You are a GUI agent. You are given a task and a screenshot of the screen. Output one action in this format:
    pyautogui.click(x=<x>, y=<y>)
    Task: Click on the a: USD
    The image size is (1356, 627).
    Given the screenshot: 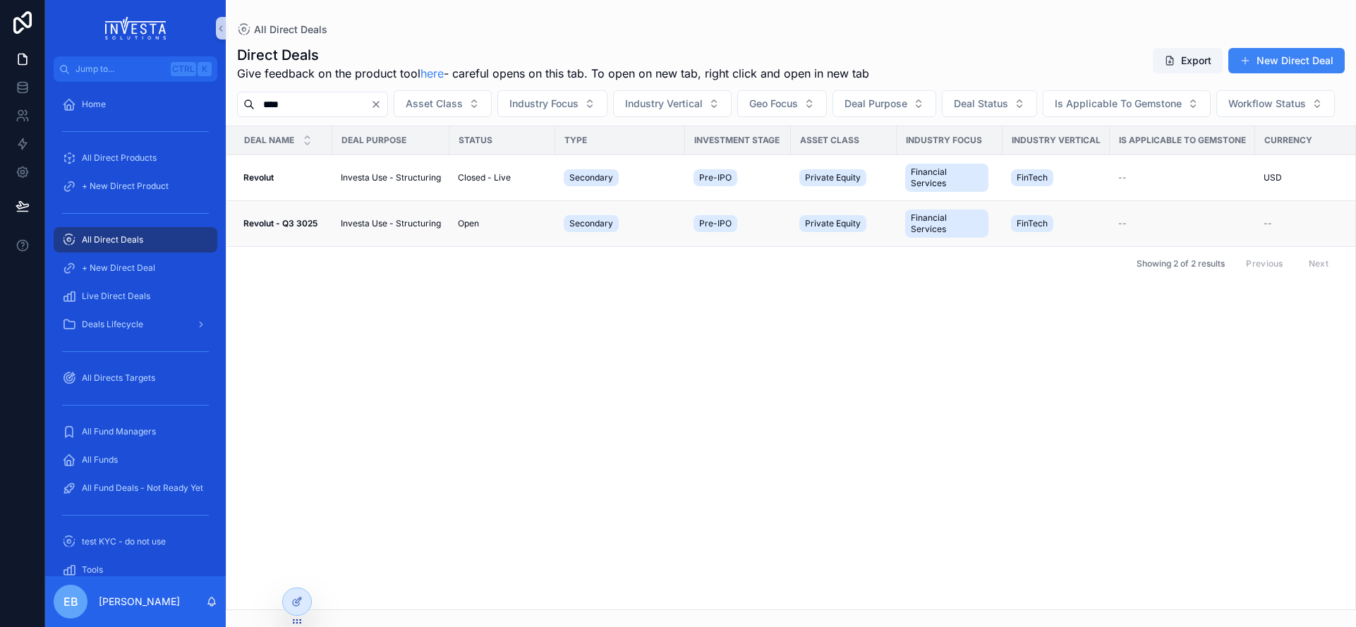 What is the action you would take?
    pyautogui.click(x=1308, y=178)
    